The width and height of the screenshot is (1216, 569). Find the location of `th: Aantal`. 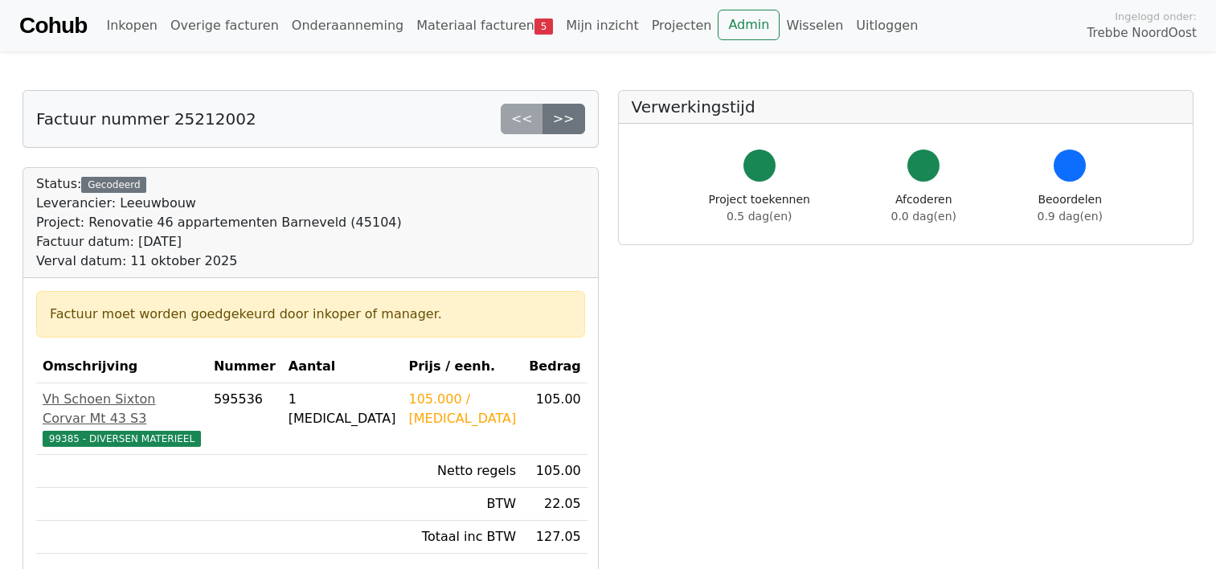

th: Aantal is located at coordinates (342, 366).